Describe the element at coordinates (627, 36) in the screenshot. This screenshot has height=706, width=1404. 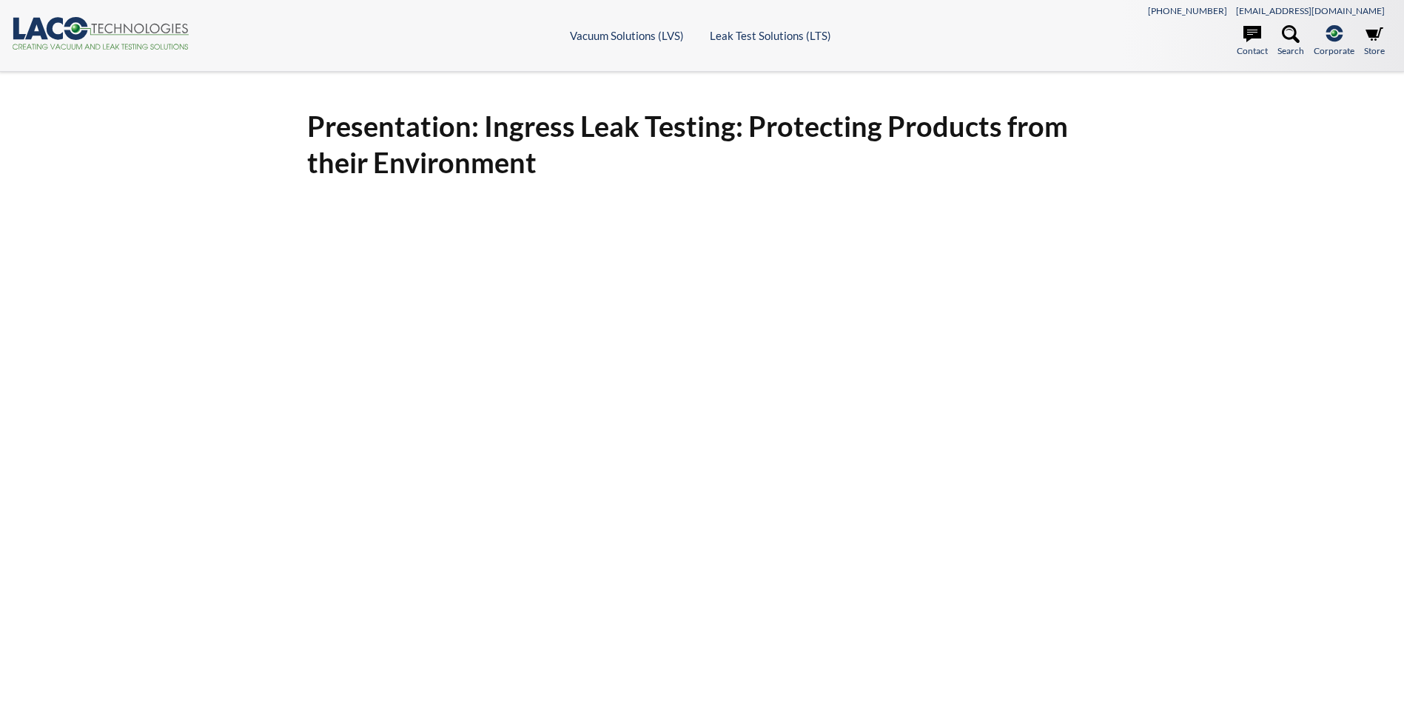
I see `a: Vacuum Solutions (LVS)` at that location.